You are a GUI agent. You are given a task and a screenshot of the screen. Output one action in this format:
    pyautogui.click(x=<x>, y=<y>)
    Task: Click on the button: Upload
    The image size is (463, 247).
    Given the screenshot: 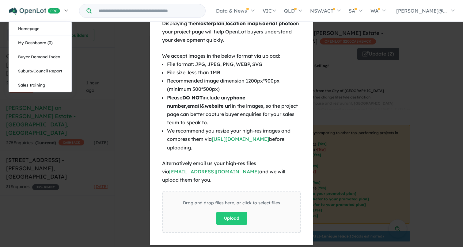 What is the action you would take?
    pyautogui.click(x=232, y=218)
    